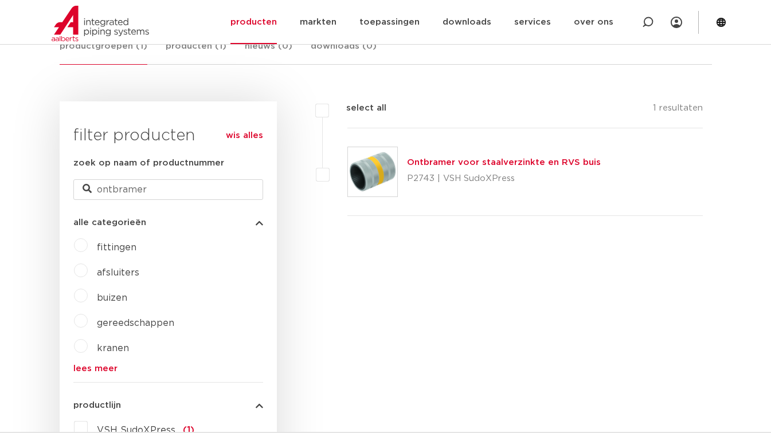 This screenshot has height=433, width=771. I want to click on label: select all, so click(358, 108).